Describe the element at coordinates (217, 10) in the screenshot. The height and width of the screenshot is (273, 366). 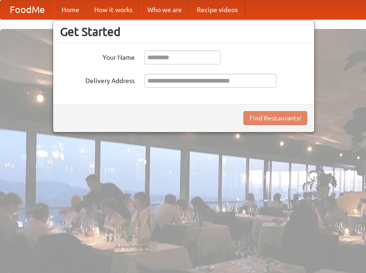
I see `a: Recipe videos` at that location.